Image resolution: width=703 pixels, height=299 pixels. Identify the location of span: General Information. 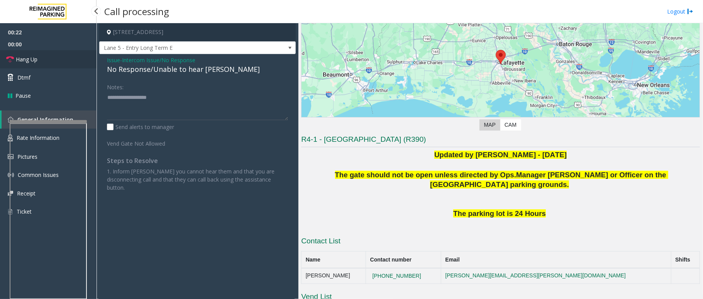
(45, 119).